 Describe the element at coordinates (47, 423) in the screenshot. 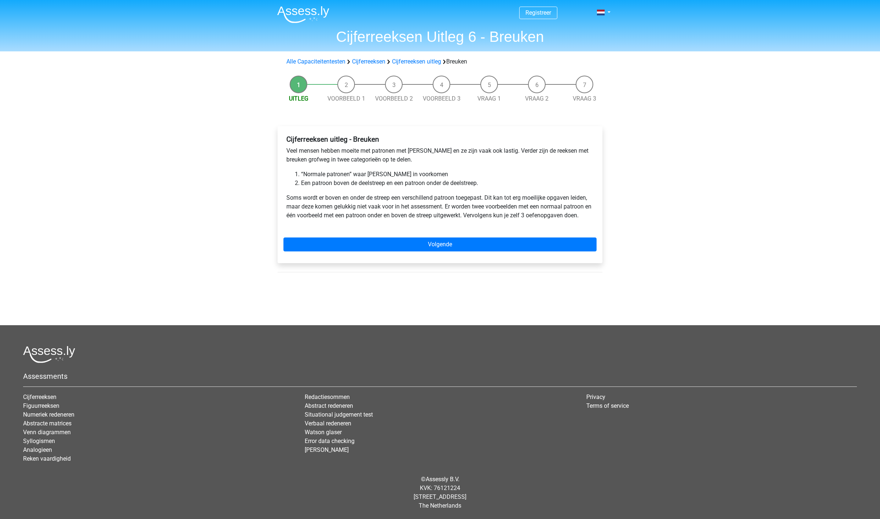

I see `a: Abstracte matrices` at that location.